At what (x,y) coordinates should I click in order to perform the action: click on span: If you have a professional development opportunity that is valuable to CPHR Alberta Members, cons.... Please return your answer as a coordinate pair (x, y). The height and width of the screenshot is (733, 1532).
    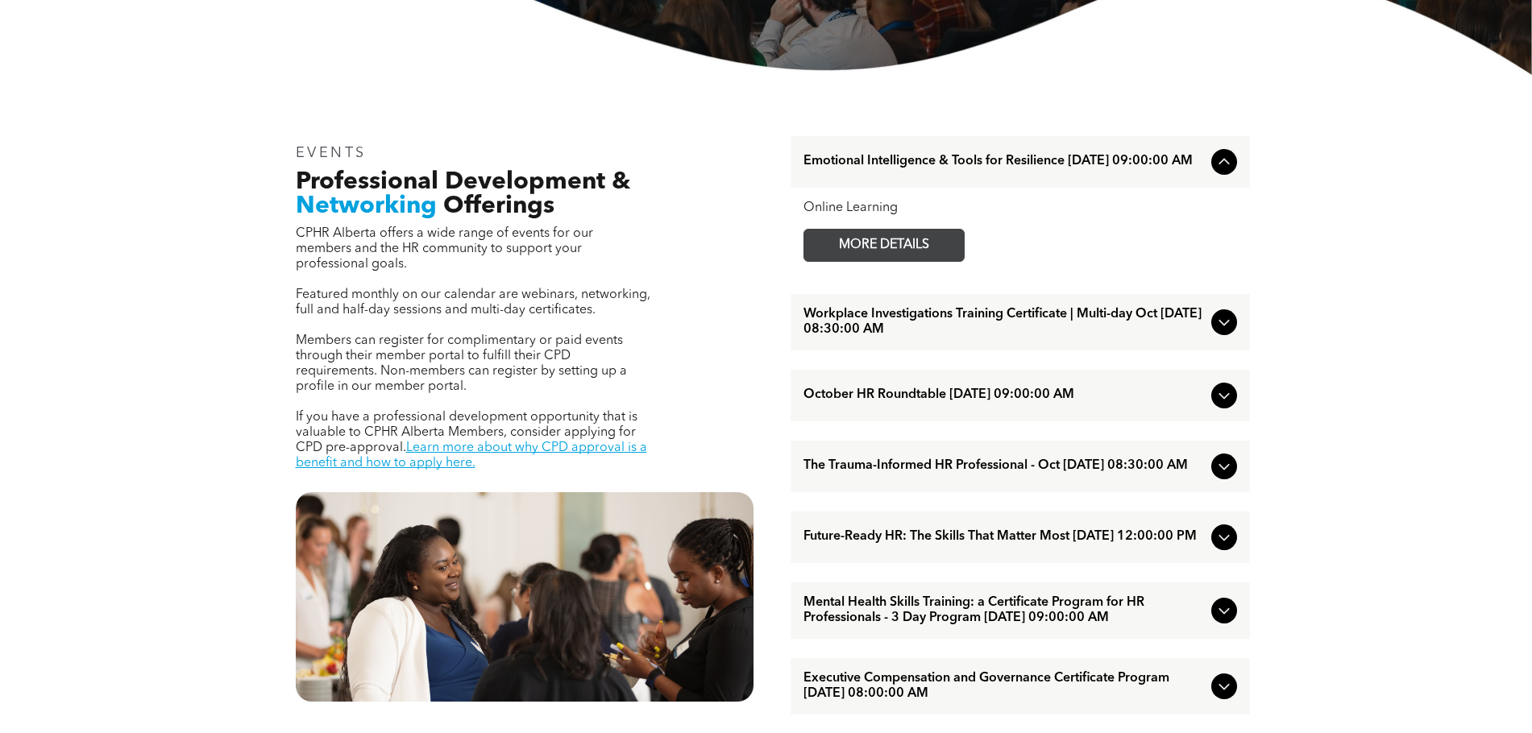
    Looking at the image, I should click on (467, 433).